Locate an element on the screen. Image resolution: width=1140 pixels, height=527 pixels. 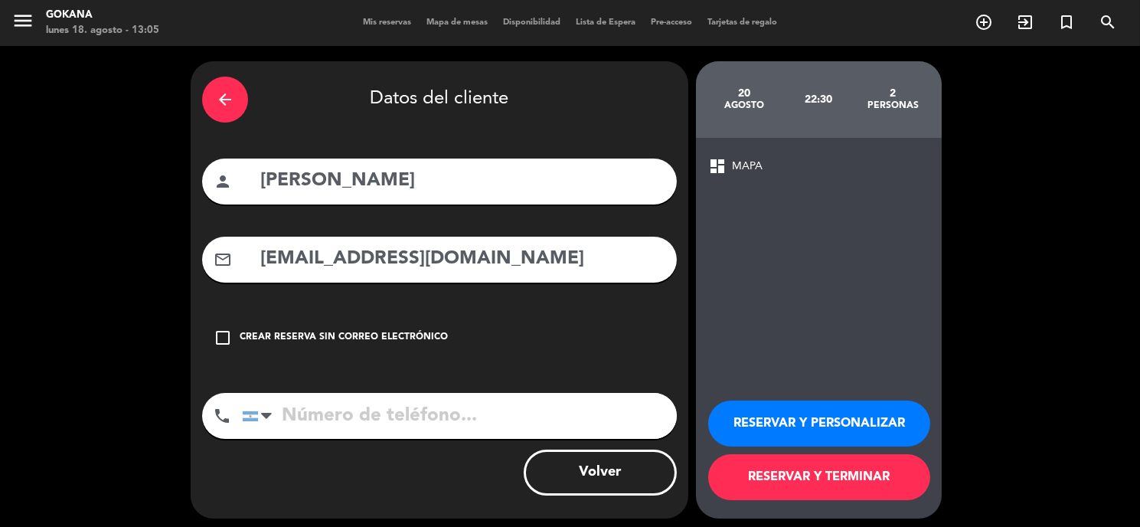
i: exit_to_app is located at coordinates (1025, 22).